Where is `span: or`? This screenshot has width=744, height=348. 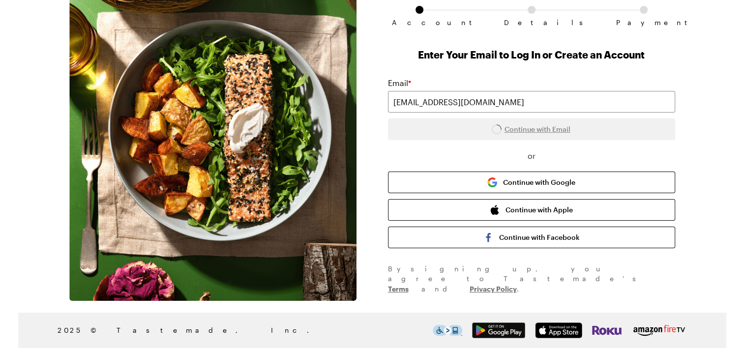 span: or is located at coordinates (532, 156).